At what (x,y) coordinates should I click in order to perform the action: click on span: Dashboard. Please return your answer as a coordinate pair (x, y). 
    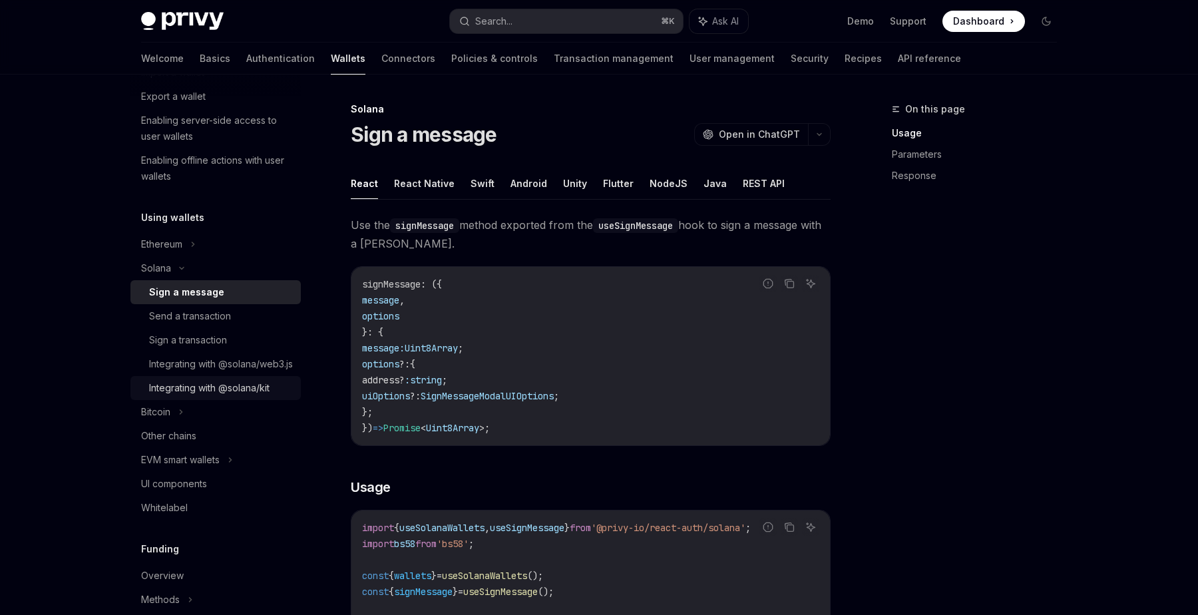
    Looking at the image, I should click on (978, 21).